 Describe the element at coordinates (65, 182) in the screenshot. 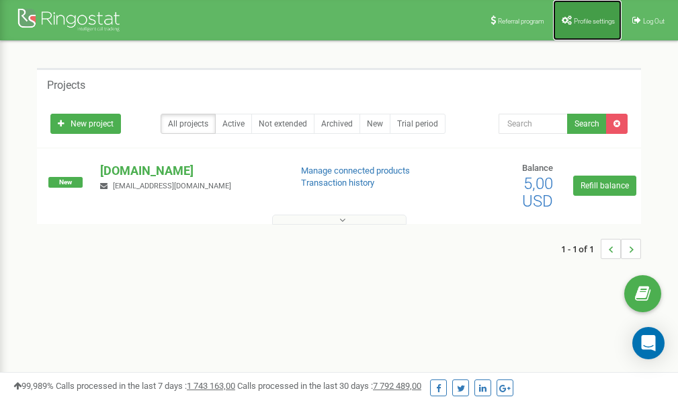

I see `span: New` at that location.